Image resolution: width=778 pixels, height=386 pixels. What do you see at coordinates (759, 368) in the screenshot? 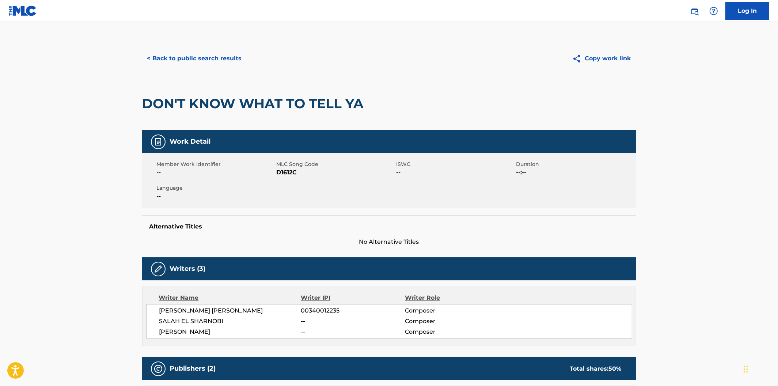
I see `div: Chat Widget` at bounding box center [759, 368].